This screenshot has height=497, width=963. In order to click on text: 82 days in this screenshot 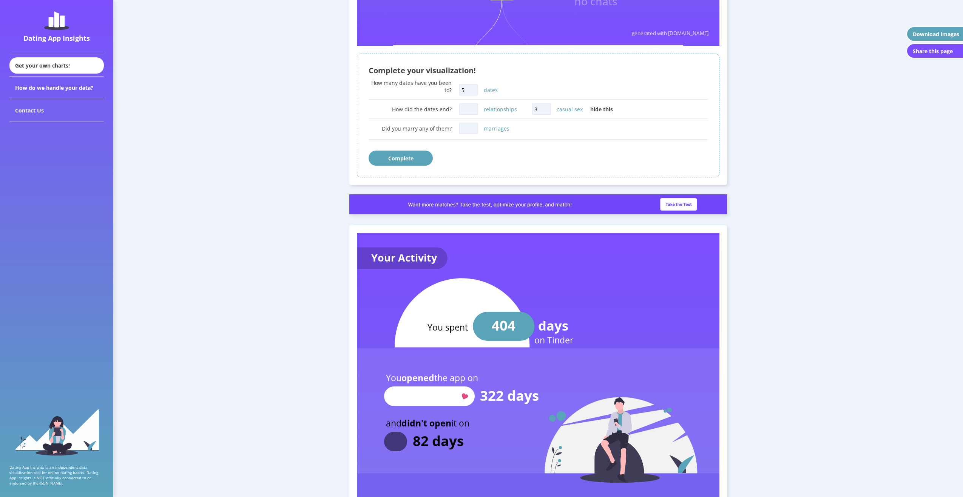, I will do `click(438, 442)`.